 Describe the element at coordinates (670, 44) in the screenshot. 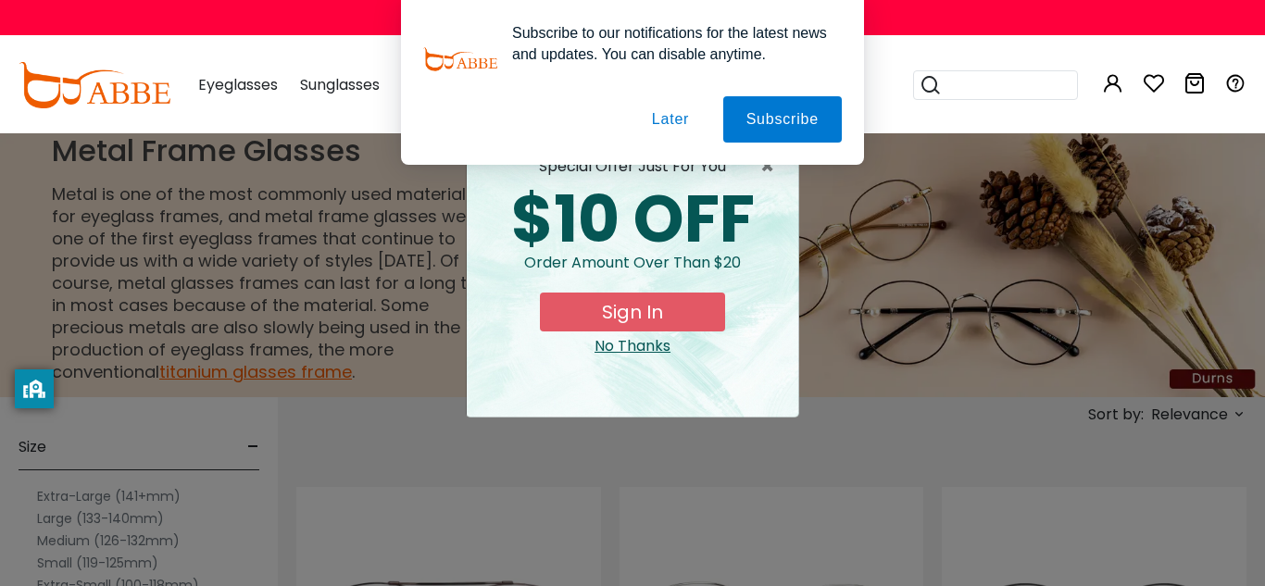

I see `div: Subscribe to our notifications for the latest news and updates. You can disable anytime.` at that location.